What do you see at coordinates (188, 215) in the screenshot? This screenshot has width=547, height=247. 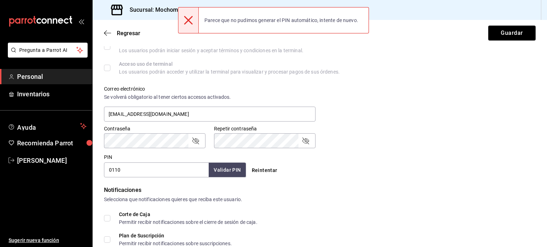 I see `div: Corte de Caja` at bounding box center [188, 215].